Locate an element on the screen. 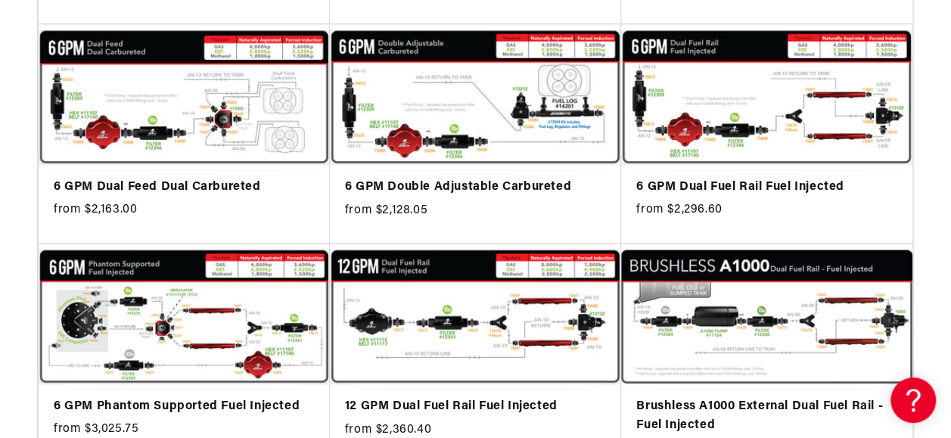 This screenshot has height=438, width=951. a: 6 GPM Dual Fuel Rail Fuel Injected is located at coordinates (766, 188).